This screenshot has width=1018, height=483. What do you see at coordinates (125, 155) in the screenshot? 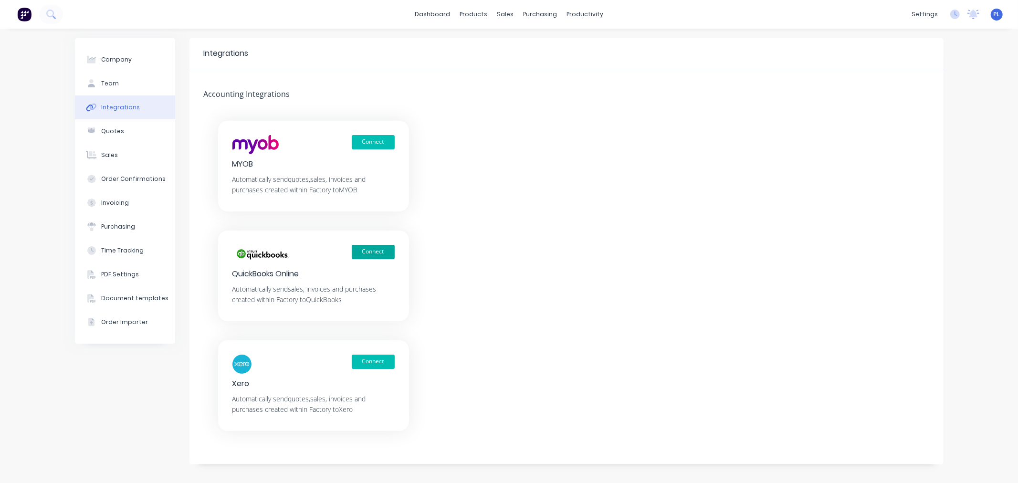
I see `button: Sales` at bounding box center [125, 155].